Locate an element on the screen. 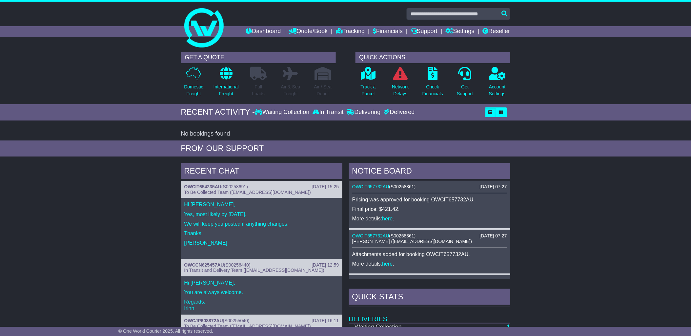 Image resolution: width=691 pixels, height=336 pixels. p: Regards, Irinn is located at coordinates (262, 305).